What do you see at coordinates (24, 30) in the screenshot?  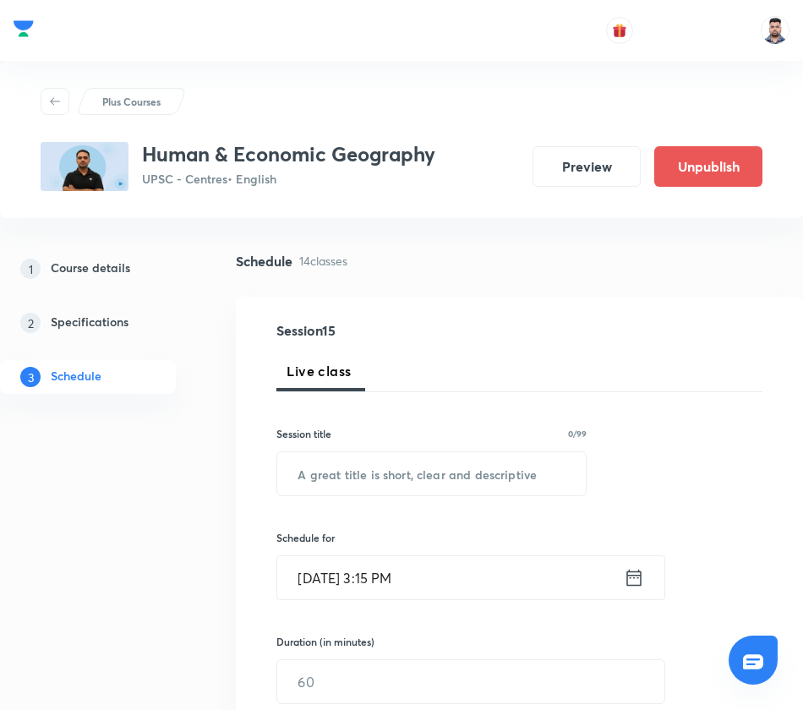 I see `a: Company Logo` at bounding box center [24, 30].